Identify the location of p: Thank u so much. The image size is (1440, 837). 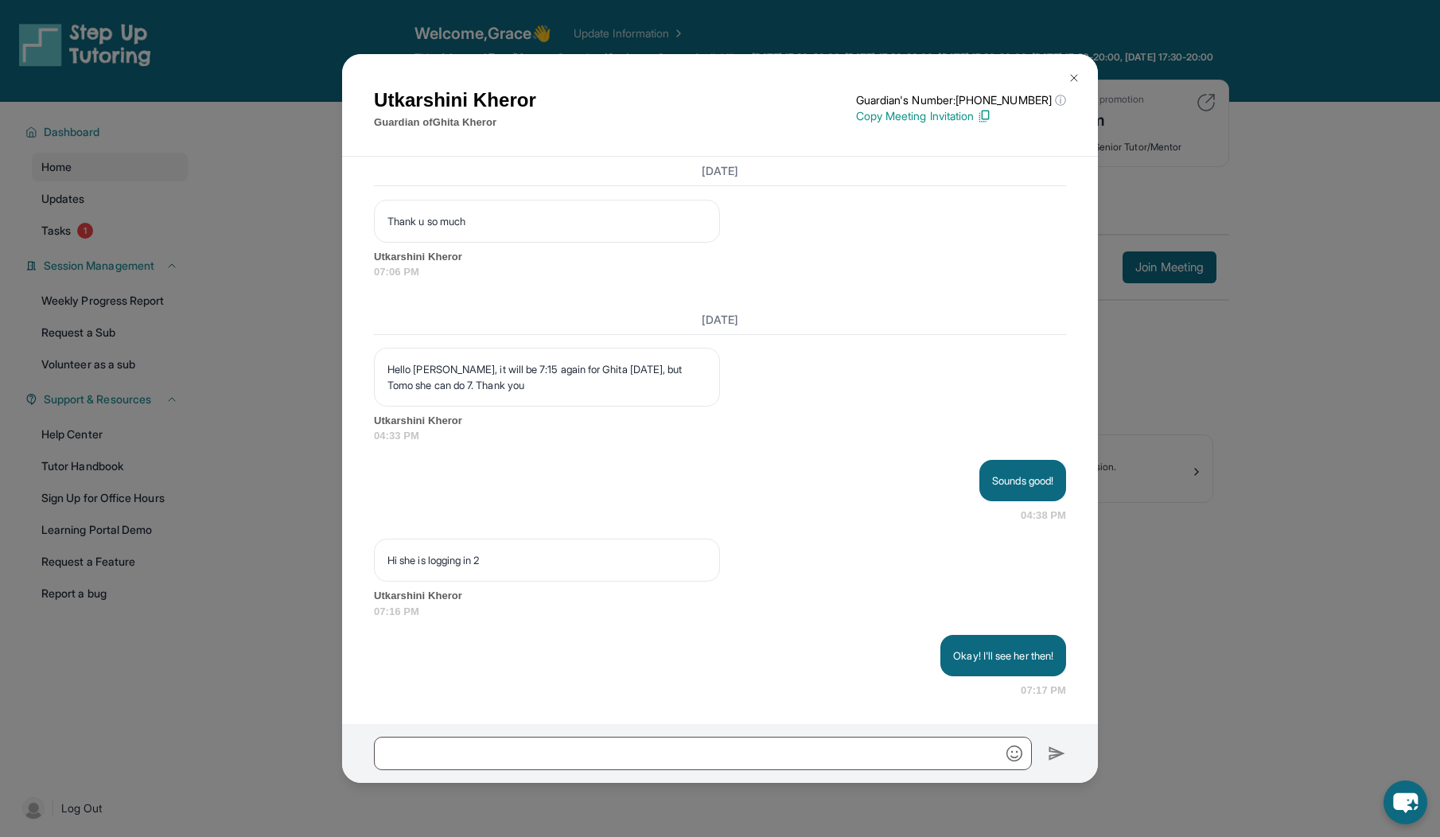
(547, 221).